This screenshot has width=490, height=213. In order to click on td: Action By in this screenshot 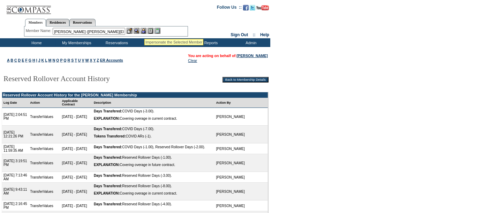, I will do `click(241, 103)`.